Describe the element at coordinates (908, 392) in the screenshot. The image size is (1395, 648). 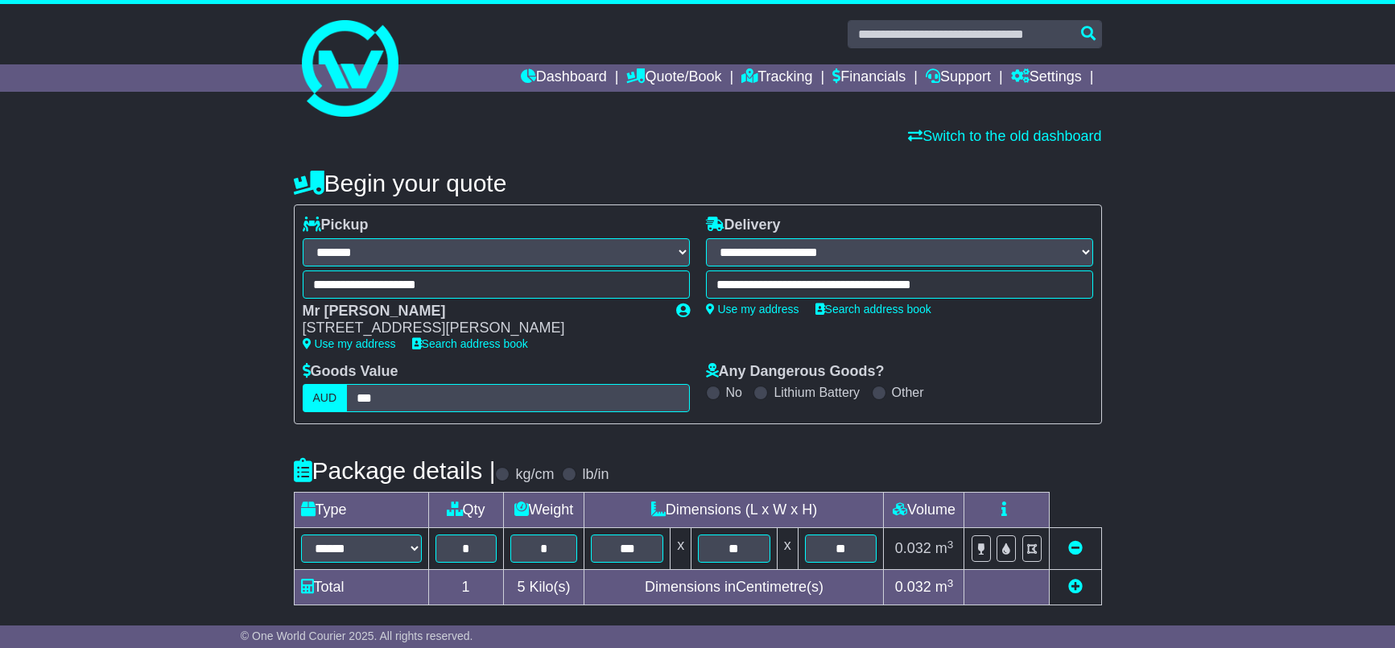
I see `label: Other` at that location.